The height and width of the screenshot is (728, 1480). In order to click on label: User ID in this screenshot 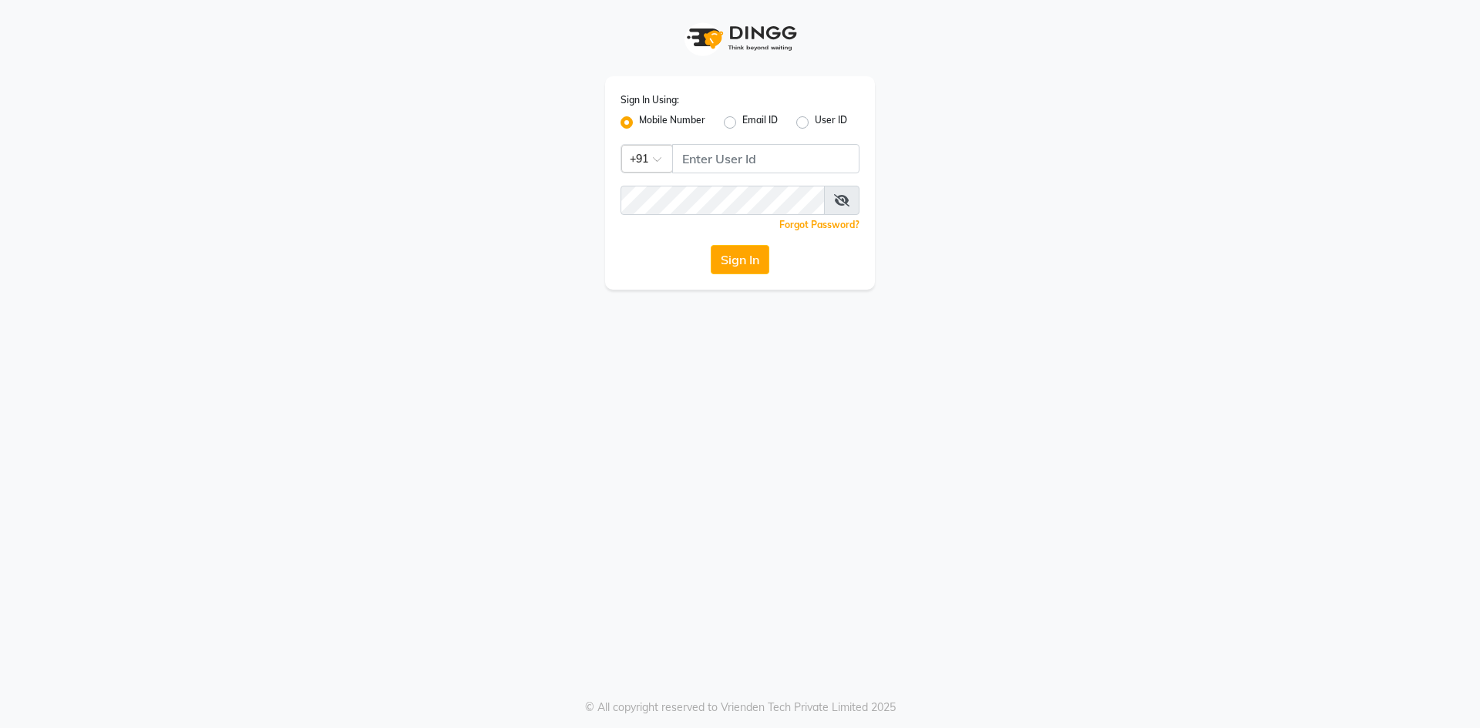, I will do `click(831, 123)`.